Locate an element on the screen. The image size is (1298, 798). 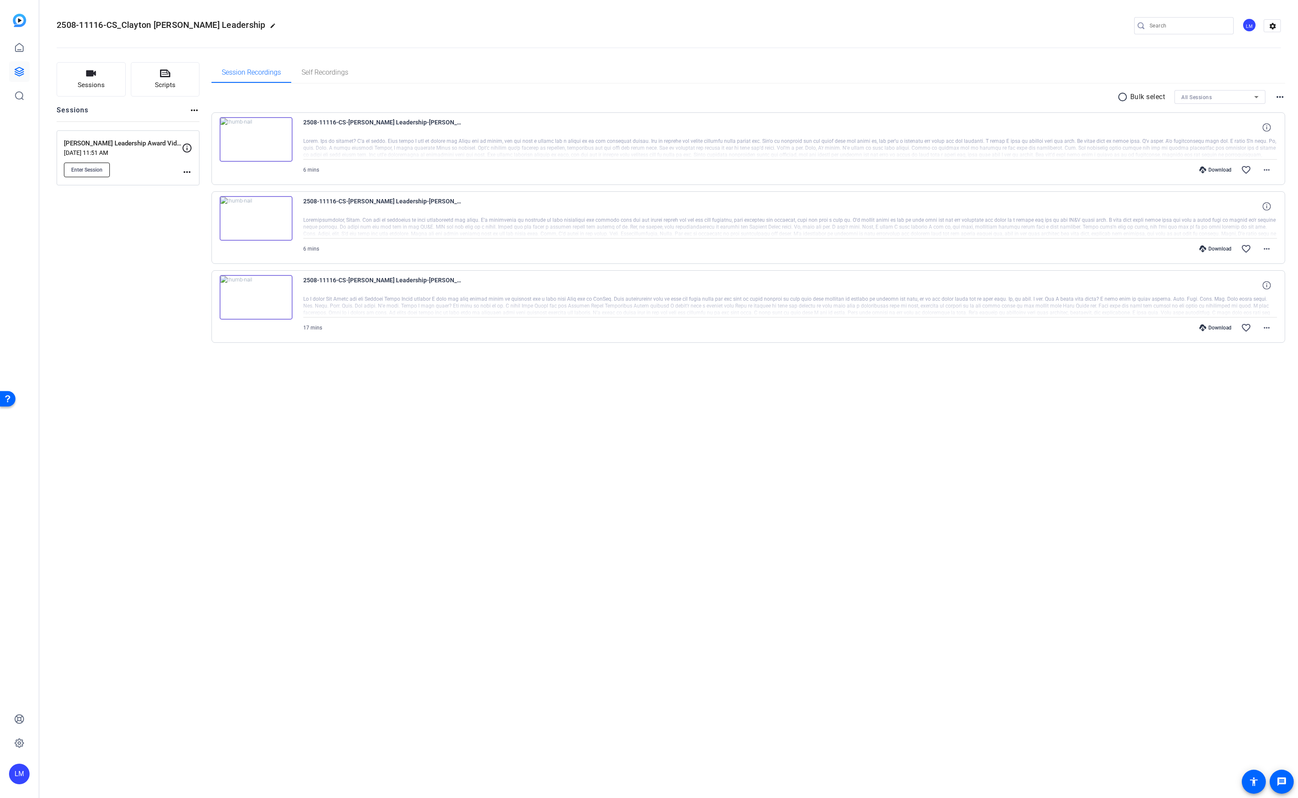
mat-icon: message is located at coordinates (1282, 782).